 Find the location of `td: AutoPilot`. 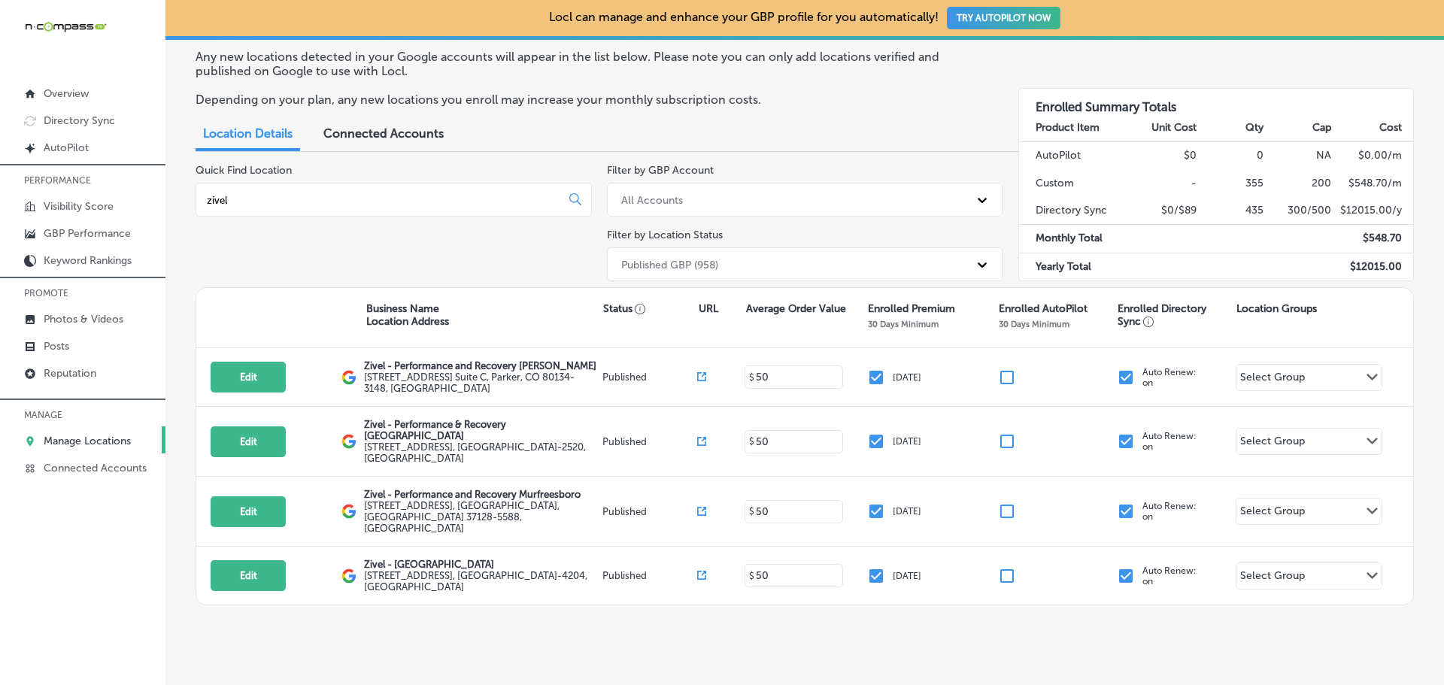

td: AutoPilot is located at coordinates (1075, 156).